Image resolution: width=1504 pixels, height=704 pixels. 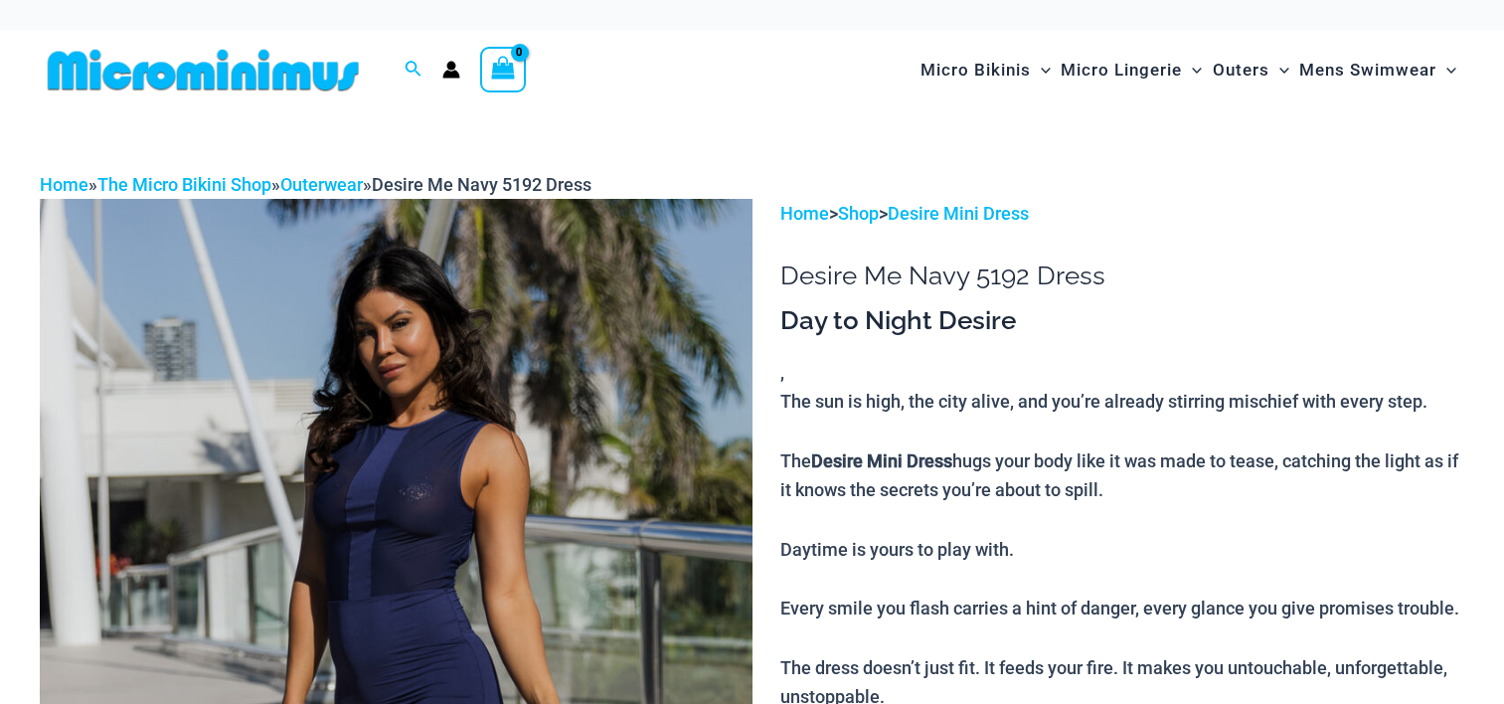 What do you see at coordinates (503, 70) in the screenshot?
I see `a: View Shopping Cart, empty` at bounding box center [503, 70].